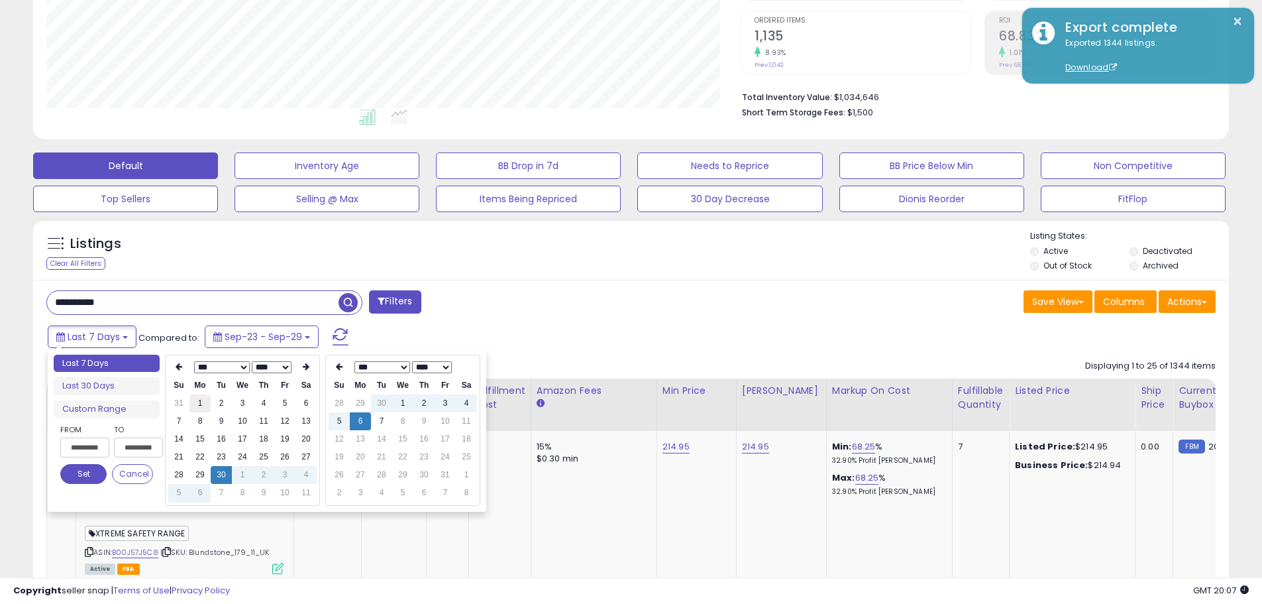  What do you see at coordinates (1150, 56) in the screenshot?
I see `div: Exported 1344 listings.` at bounding box center [1150, 56].